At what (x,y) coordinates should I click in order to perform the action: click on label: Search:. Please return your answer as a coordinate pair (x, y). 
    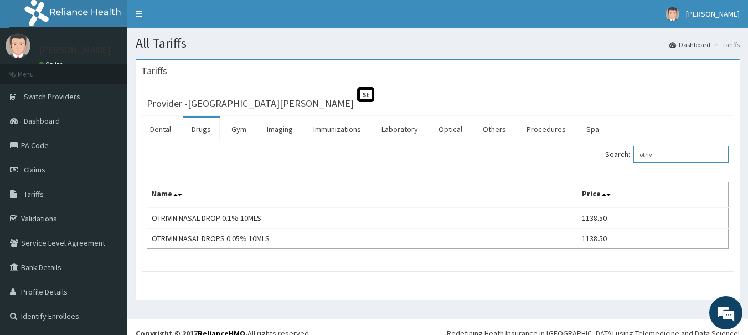
    Looking at the image, I should click on (667, 154).